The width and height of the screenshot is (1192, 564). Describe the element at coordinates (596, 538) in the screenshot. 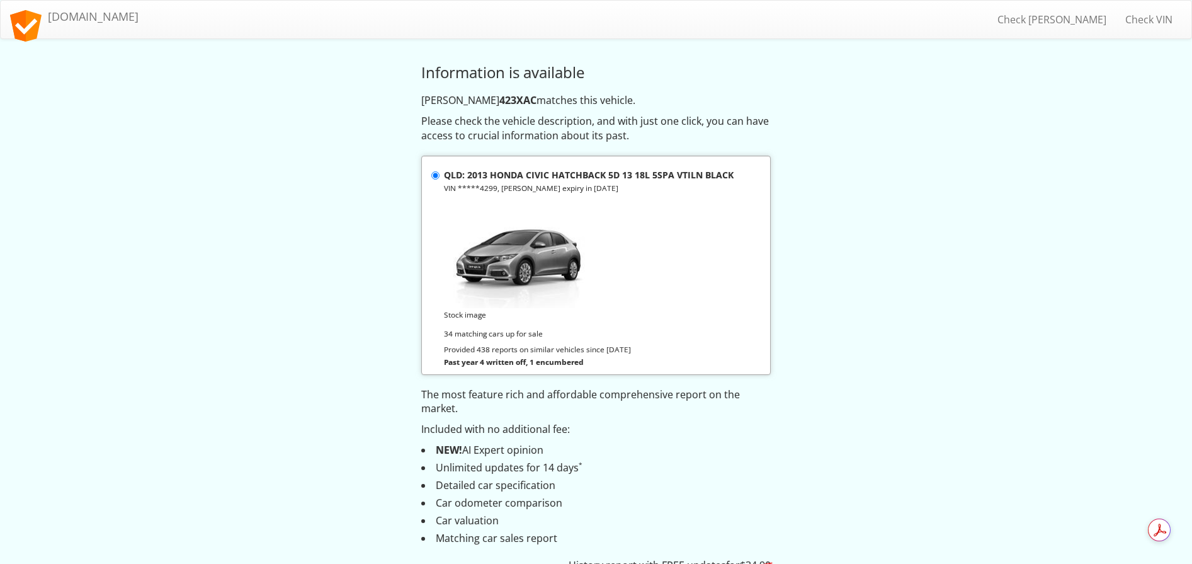

I see `li: Matching car sales report` at that location.